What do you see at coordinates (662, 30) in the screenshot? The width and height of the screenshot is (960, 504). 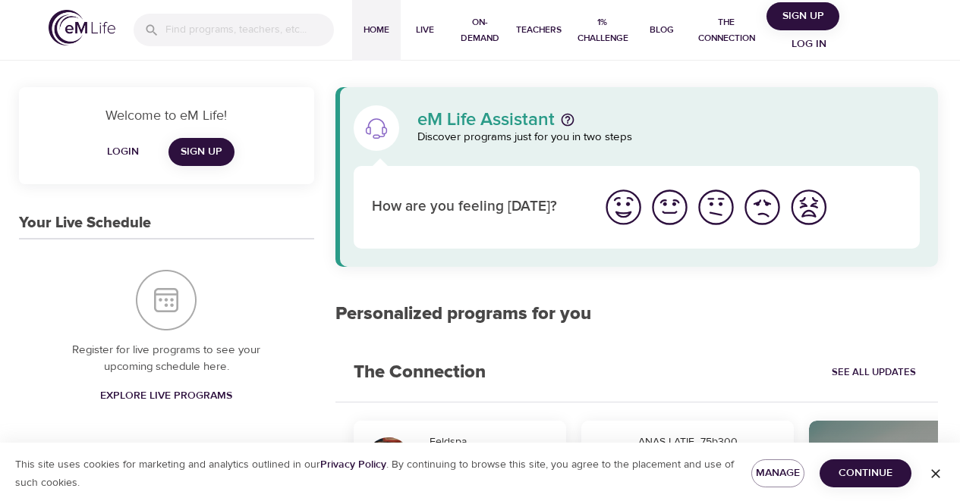 I see `span: Blog` at bounding box center [662, 30].